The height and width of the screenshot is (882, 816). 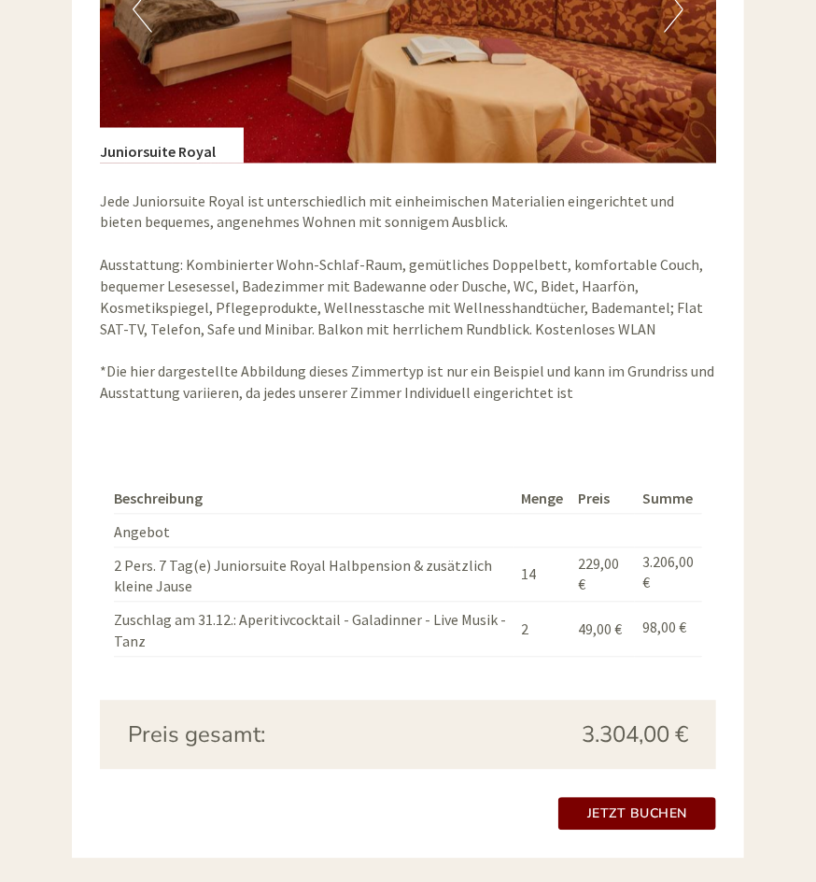 What do you see at coordinates (261, 735) in the screenshot?
I see `div: Preis gesamt:` at bounding box center [261, 735].